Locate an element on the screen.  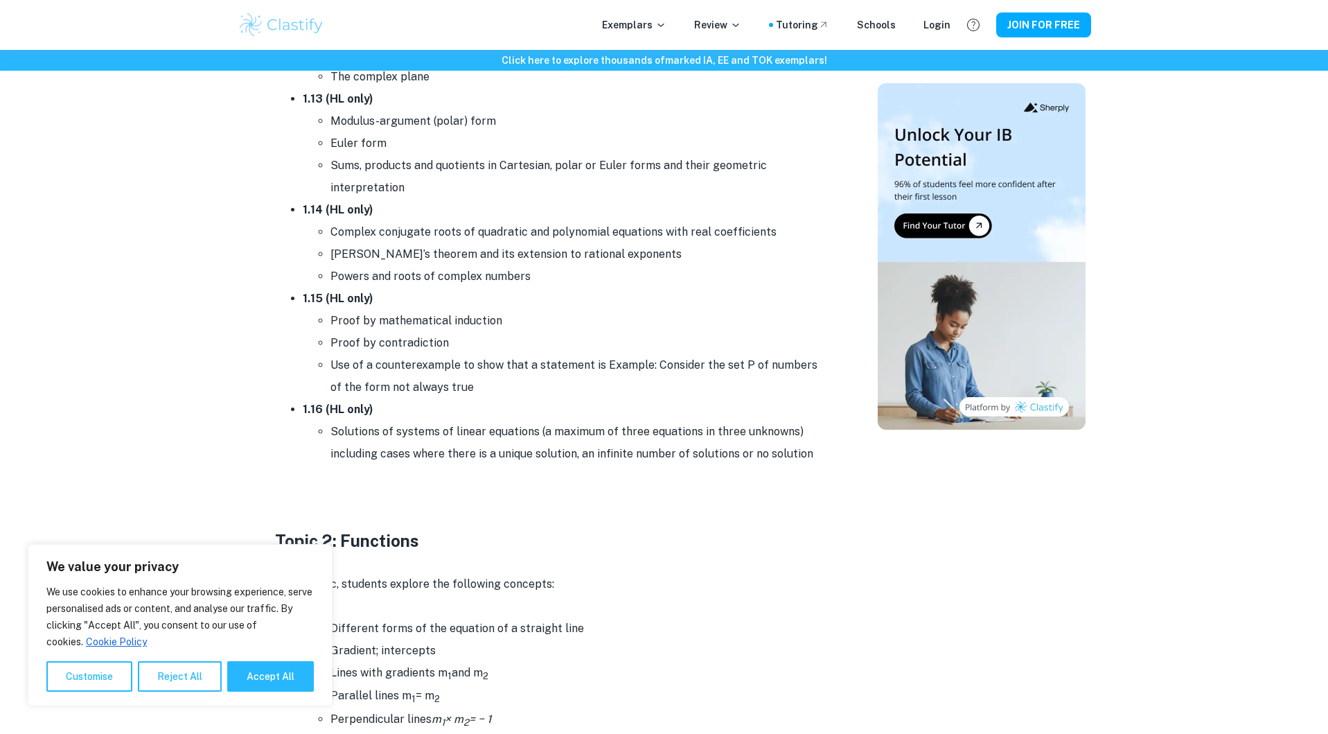
button: Help and Feedback is located at coordinates (973, 25).